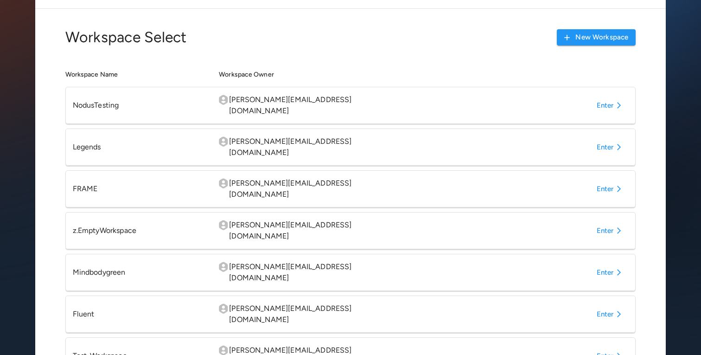 The height and width of the screenshot is (355, 701). What do you see at coordinates (126, 37) in the screenshot?
I see `h4: Workspace Select` at bounding box center [126, 37].